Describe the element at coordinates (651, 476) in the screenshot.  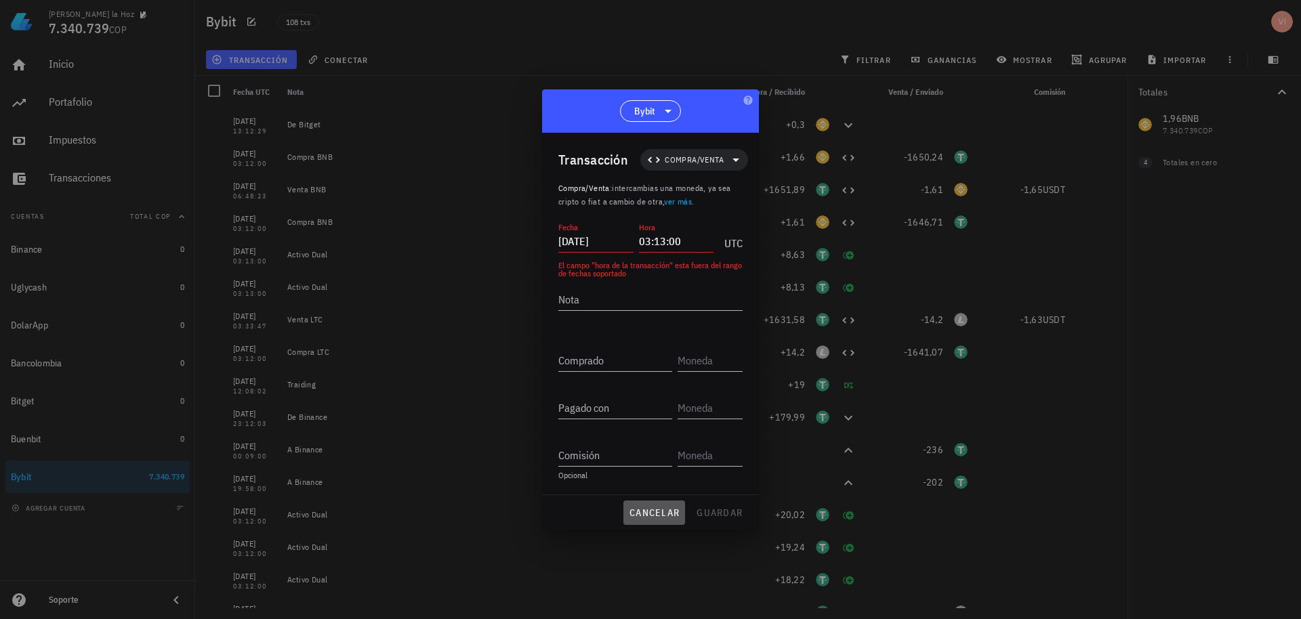
I see `div: Opcional` at that location.